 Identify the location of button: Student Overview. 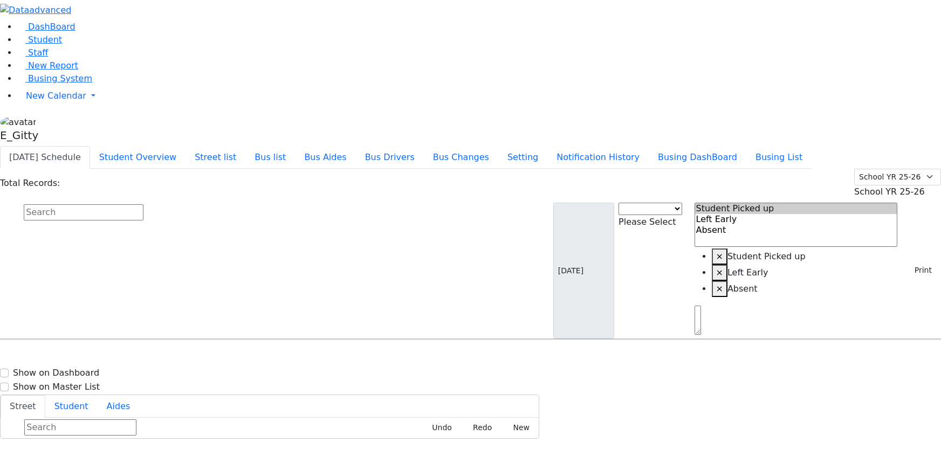
(138, 158).